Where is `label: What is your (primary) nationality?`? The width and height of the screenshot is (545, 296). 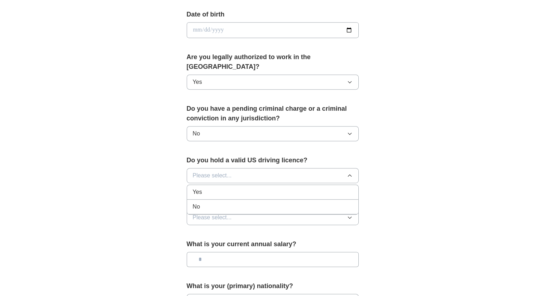
label: What is your (primary) nationality? is located at coordinates (273, 286).